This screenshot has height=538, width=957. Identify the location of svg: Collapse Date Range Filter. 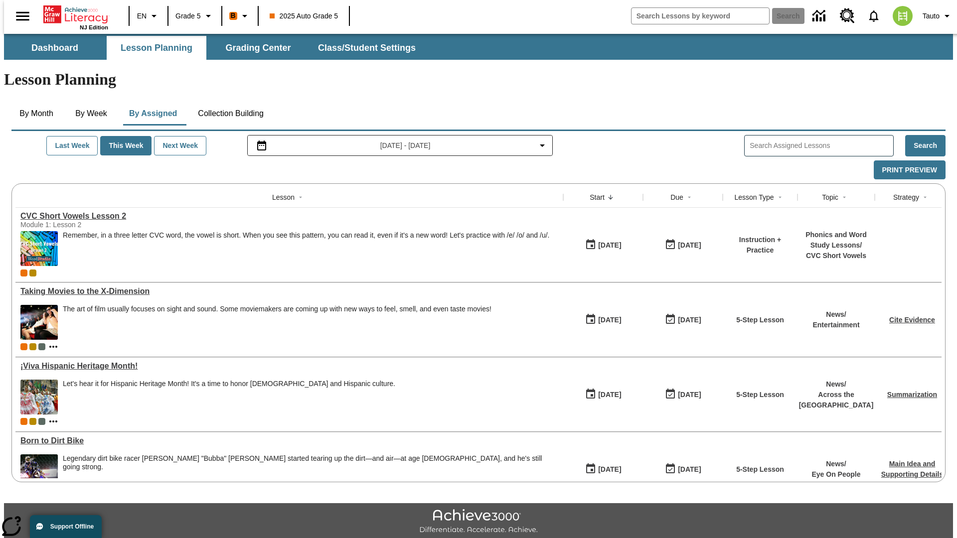
(542, 146).